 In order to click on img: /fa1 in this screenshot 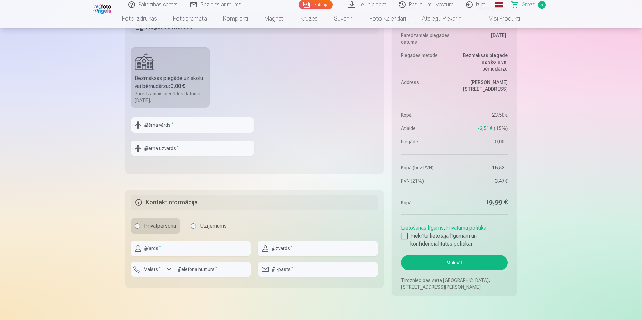, I will do `click(103, 8)`.